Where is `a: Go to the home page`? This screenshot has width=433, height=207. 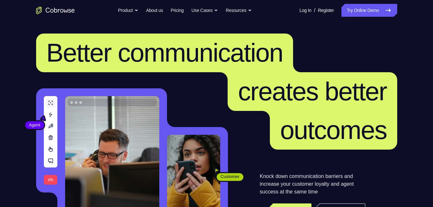 a: Go to the home page is located at coordinates (55, 10).